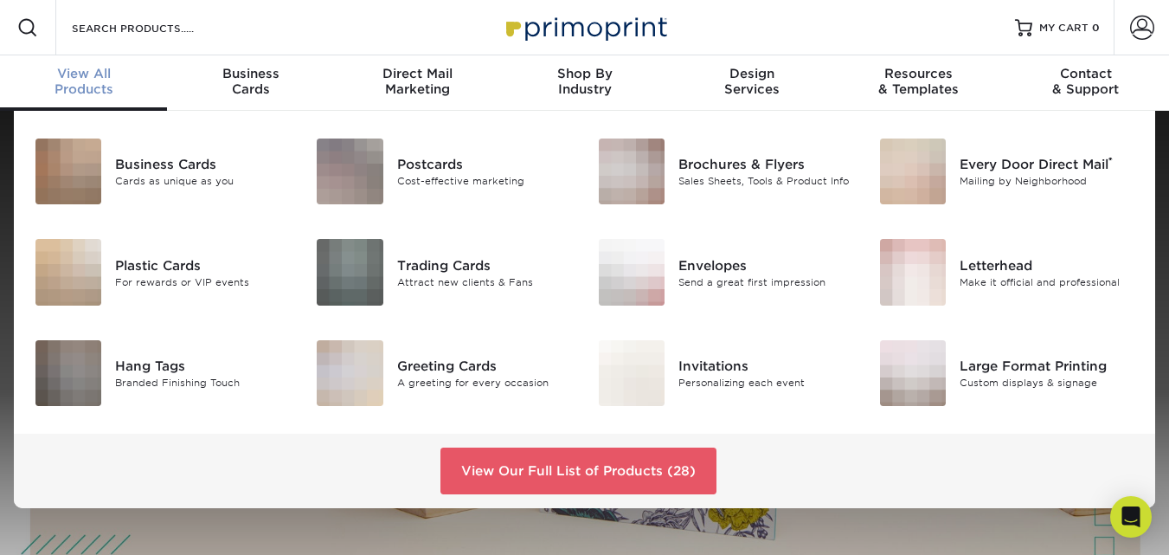 This screenshot has height=555, width=1169. Describe the element at coordinates (443, 373) in the screenshot. I see `a: Greeting Cards Greeting Cards A greeting for every occasion` at that location.